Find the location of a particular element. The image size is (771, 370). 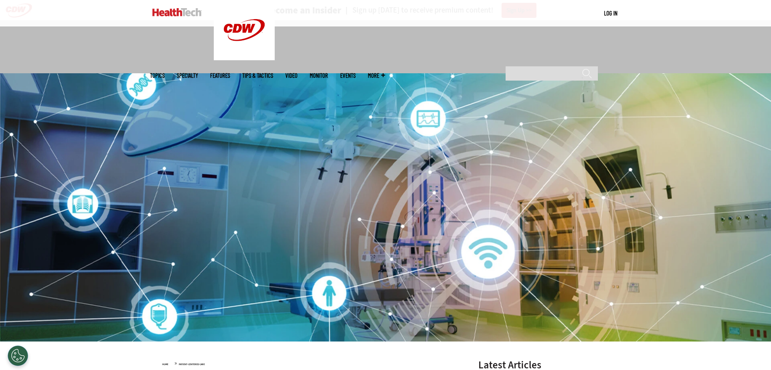

a: Home is located at coordinates (165, 364).